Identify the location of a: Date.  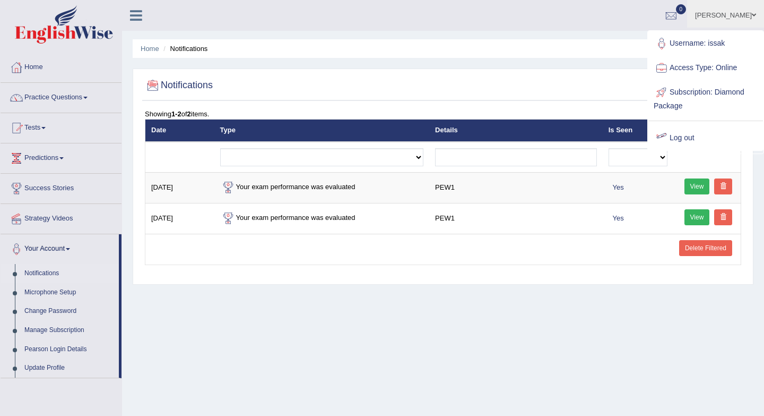
(159, 129).